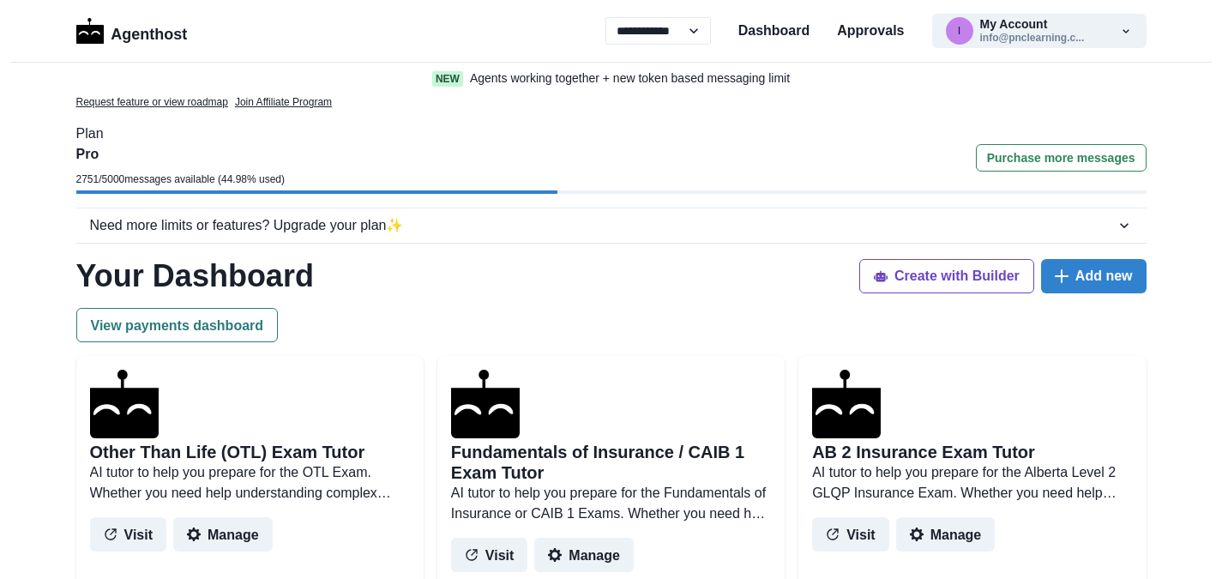 This screenshot has width=1222, height=579. Describe the element at coordinates (947, 276) in the screenshot. I see `a: Create with Builder` at that location.